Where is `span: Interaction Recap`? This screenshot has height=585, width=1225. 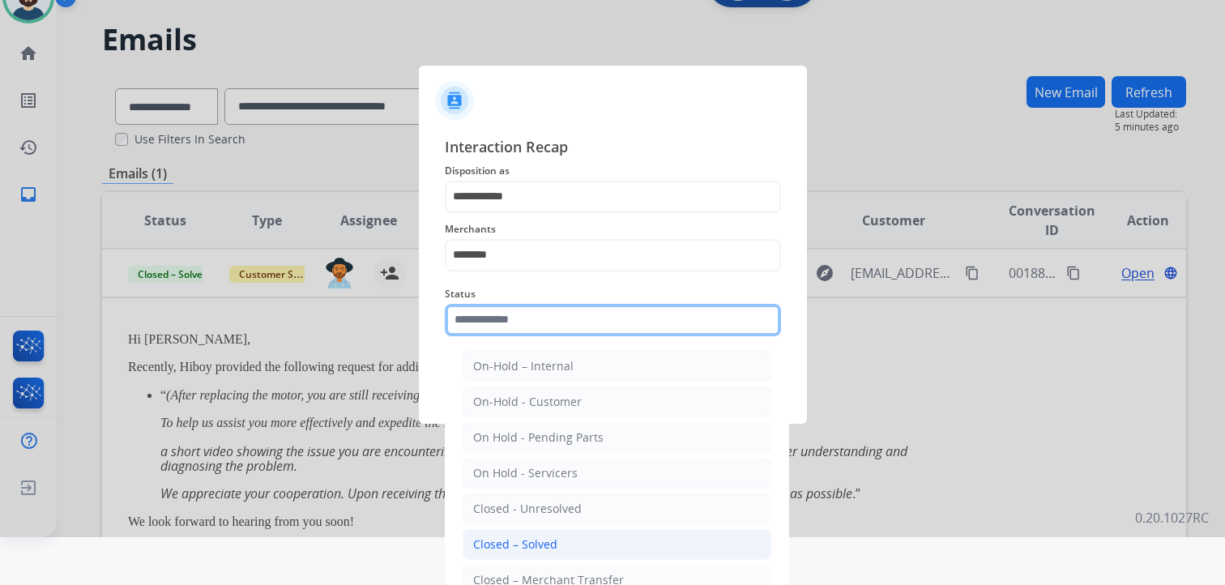
span: Interaction Recap is located at coordinates (613, 148).